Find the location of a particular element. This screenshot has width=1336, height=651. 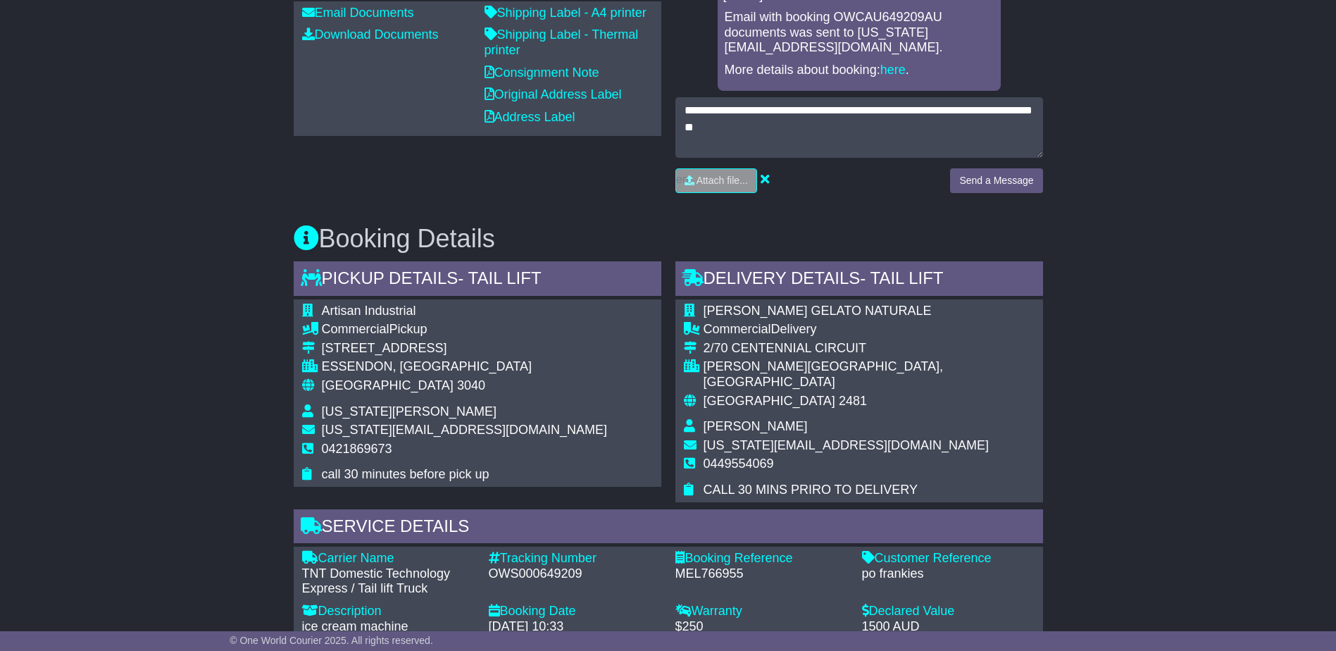

div: TNT Domestic Technology Express / Tail lift Truck is located at coordinates (388, 581).